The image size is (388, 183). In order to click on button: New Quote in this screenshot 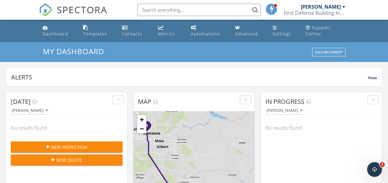, I will do `click(67, 160)`.